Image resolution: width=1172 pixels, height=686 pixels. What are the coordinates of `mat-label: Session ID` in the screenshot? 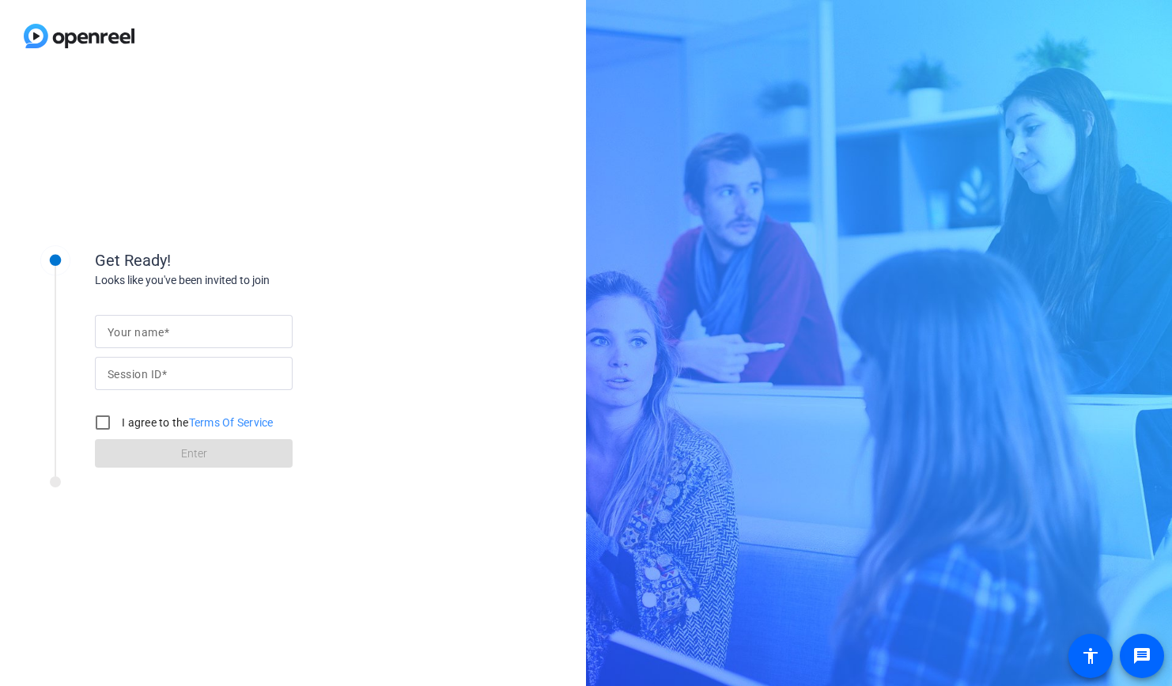 It's located at (134, 374).